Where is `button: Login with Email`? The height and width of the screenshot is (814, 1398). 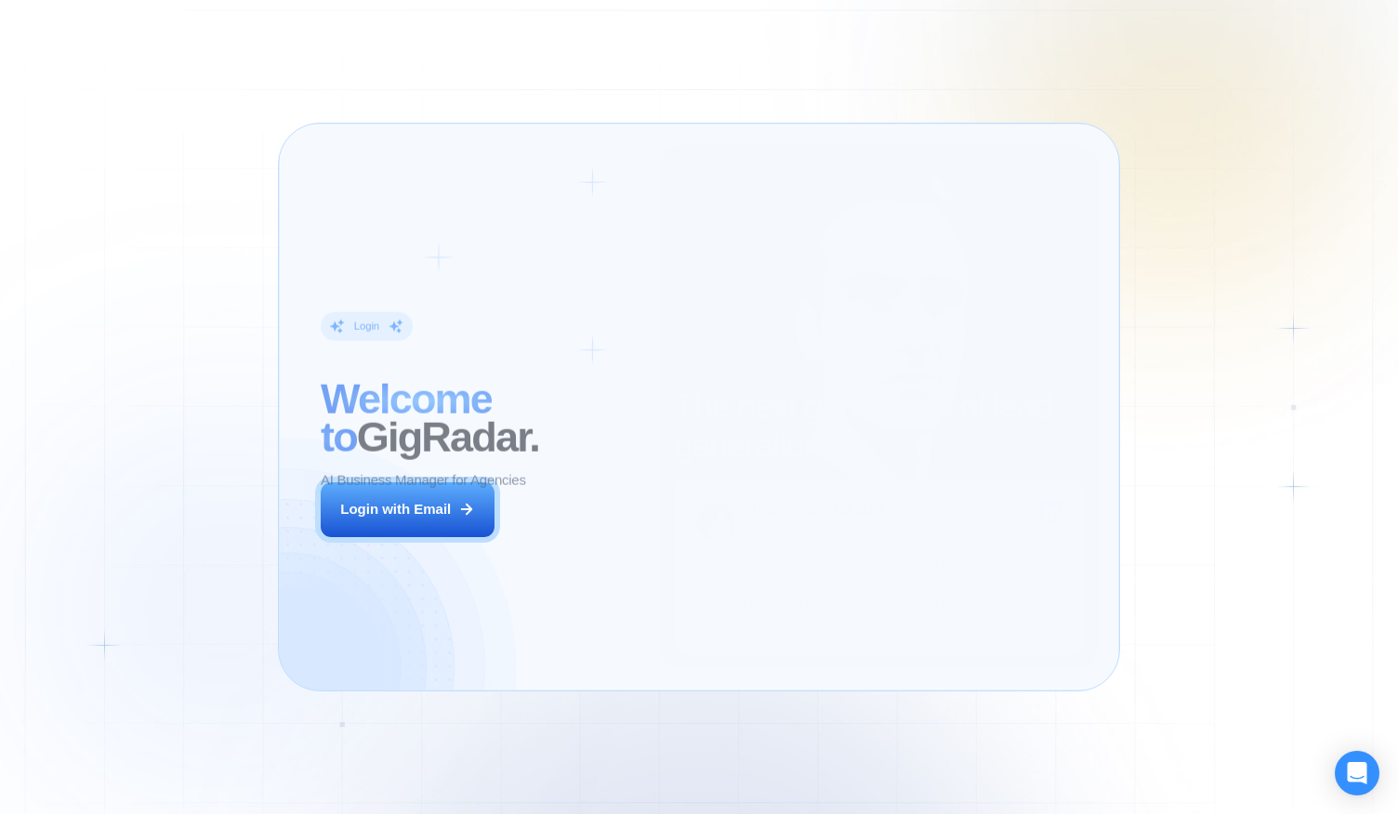
button: Login with Email is located at coordinates (407, 509).